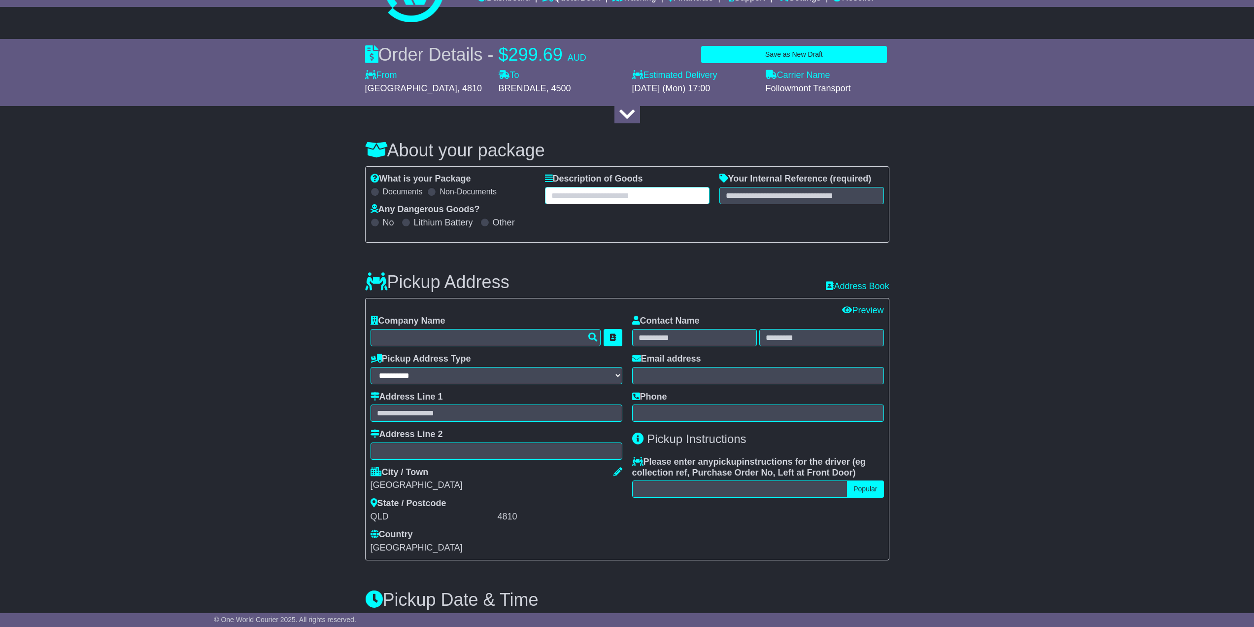 The height and width of the screenshot is (627, 1254). Describe the element at coordinates (536, 54) in the screenshot. I see `span: 299.69` at that location.